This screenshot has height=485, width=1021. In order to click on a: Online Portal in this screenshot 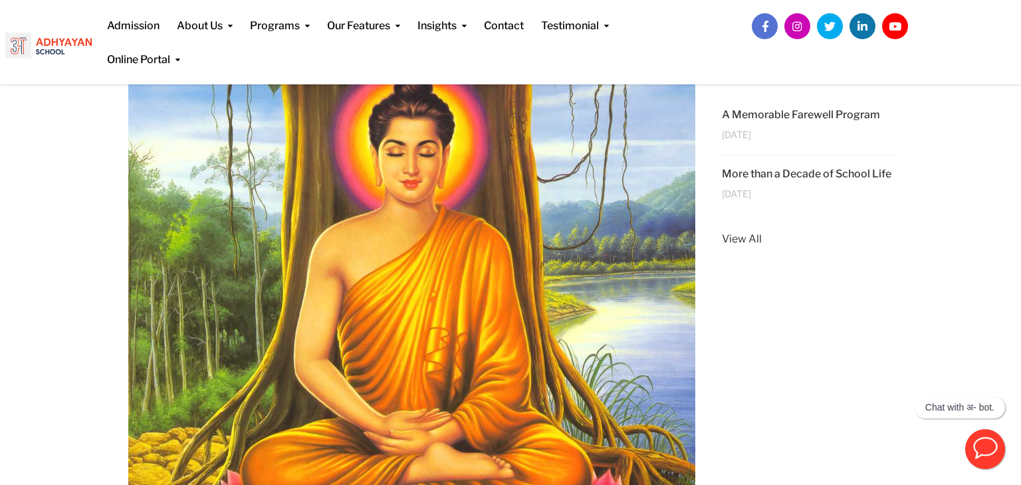, I will do `click(144, 51)`.